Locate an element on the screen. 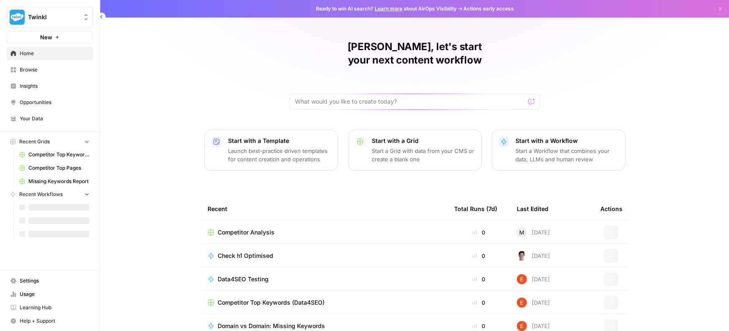  span: Home is located at coordinates (54, 53).